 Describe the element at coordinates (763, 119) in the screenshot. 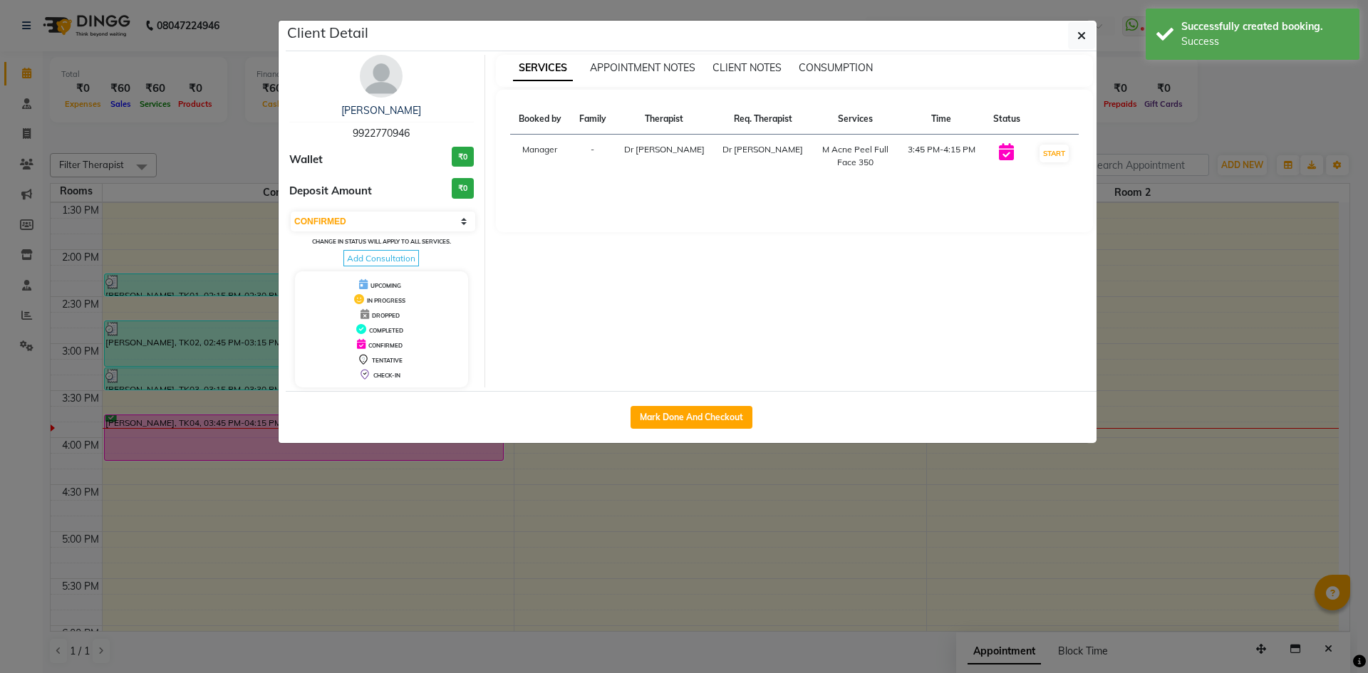

I see `th: Req. Therapist` at that location.